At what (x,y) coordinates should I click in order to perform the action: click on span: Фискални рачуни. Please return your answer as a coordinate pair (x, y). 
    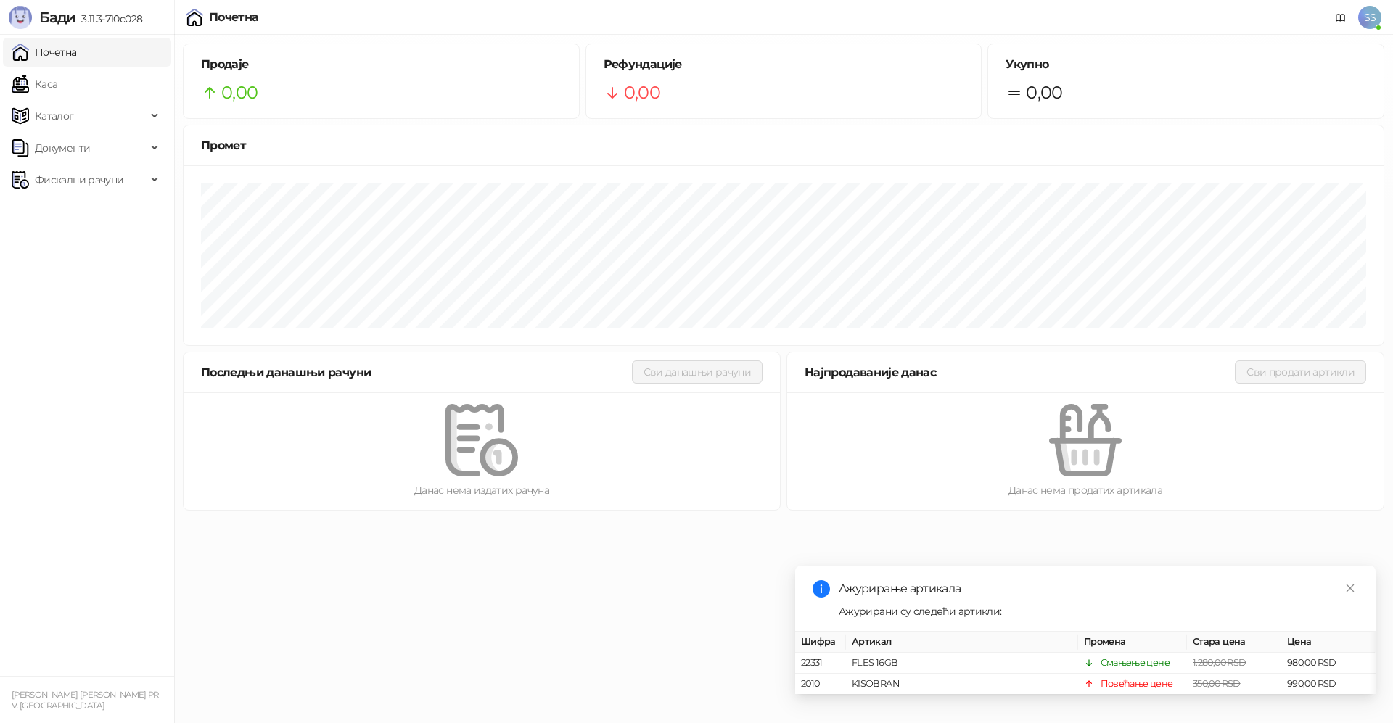
    Looking at the image, I should click on (79, 180).